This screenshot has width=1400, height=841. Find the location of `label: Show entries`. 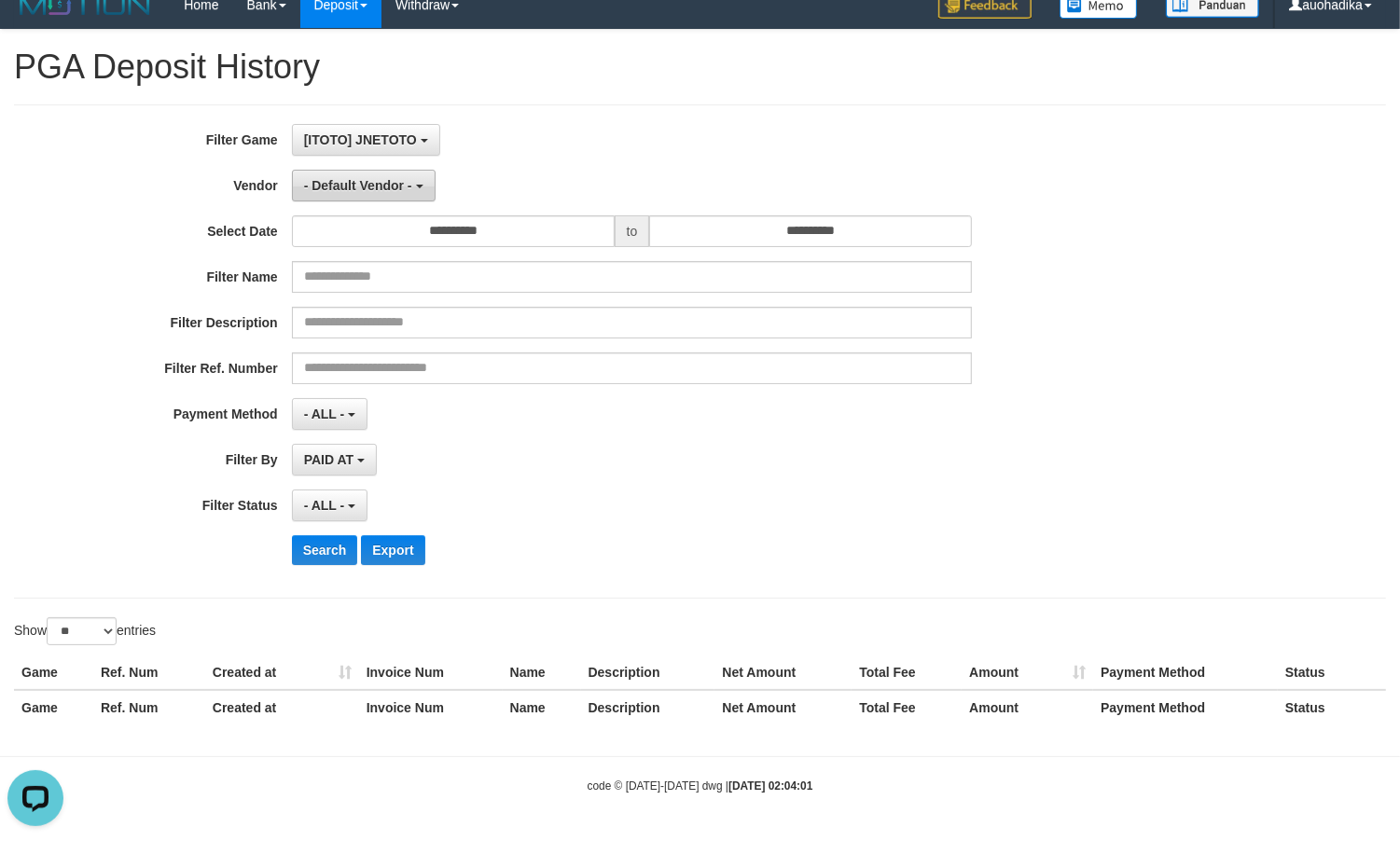

label: Show entries is located at coordinates (85, 632).